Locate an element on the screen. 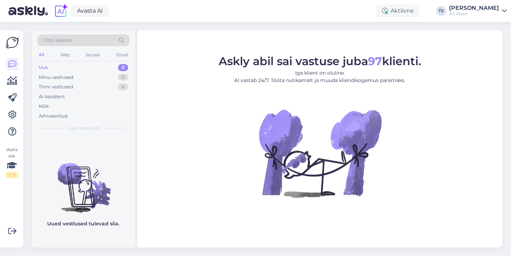  div: Email is located at coordinates (122, 55).